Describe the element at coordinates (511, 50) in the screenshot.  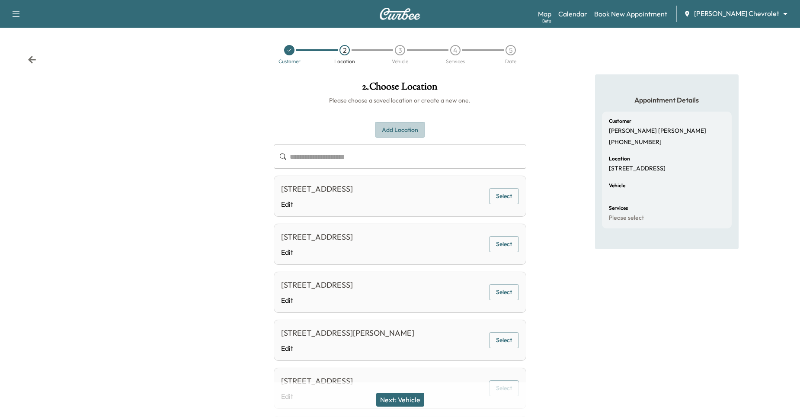
I see `div: 5` at that location.